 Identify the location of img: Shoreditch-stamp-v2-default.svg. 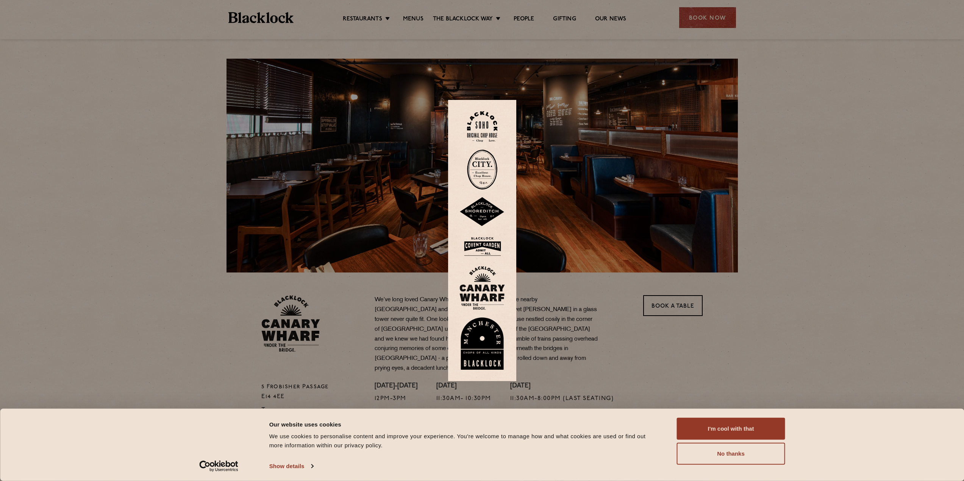
(482, 212).